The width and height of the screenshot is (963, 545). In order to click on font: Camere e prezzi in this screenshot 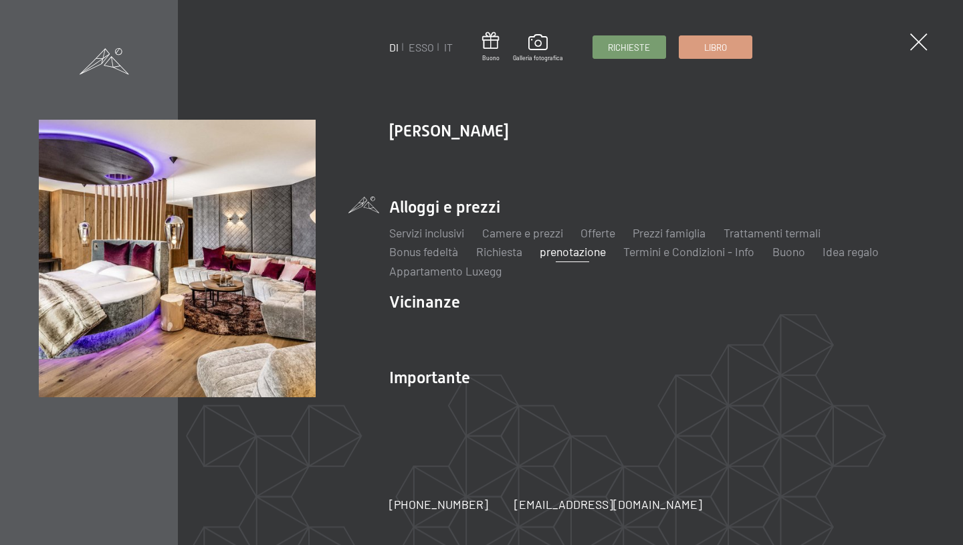, I will do `click(522, 233)`.